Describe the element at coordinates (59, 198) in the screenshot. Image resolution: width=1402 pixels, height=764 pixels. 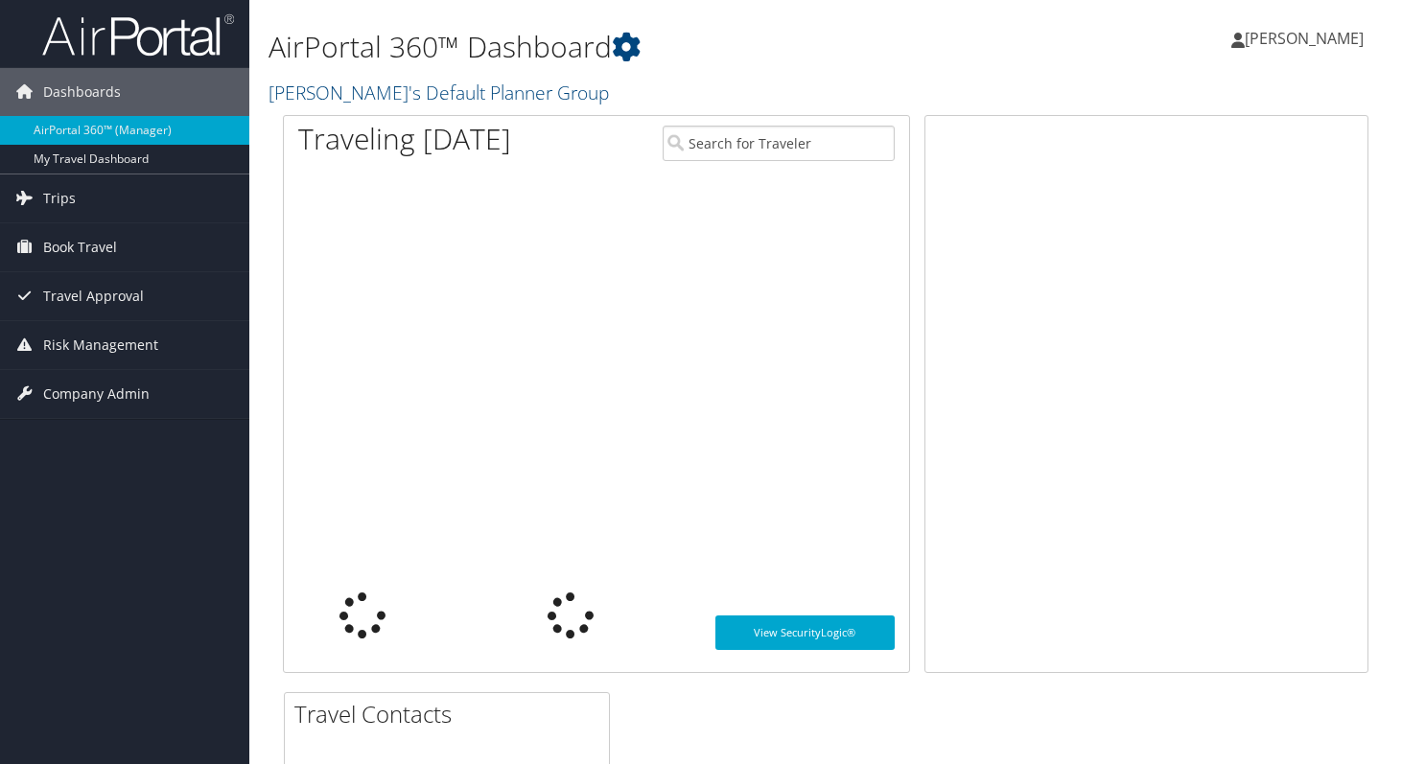
I see `span: Trips` at that location.